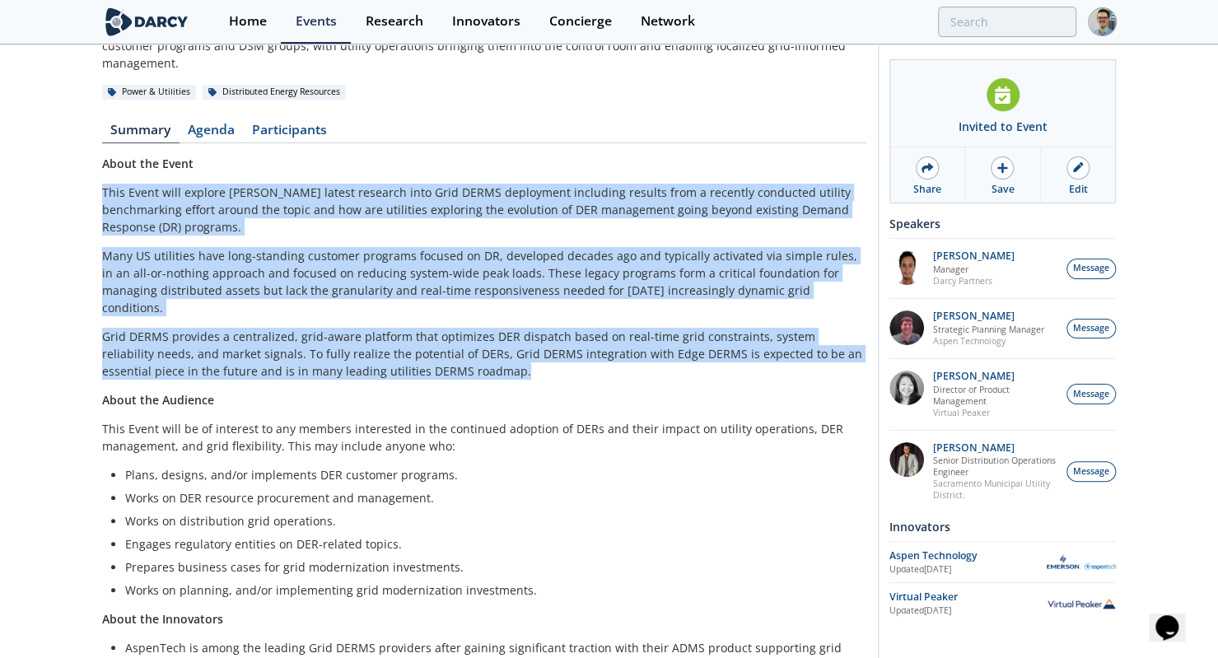  I want to click on img: Profile, so click(1102, 21).